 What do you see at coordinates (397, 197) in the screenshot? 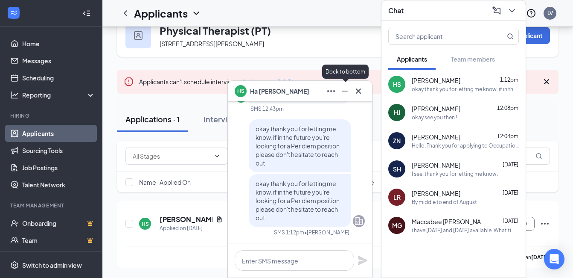
I see `div: LR` at bounding box center [397, 197].